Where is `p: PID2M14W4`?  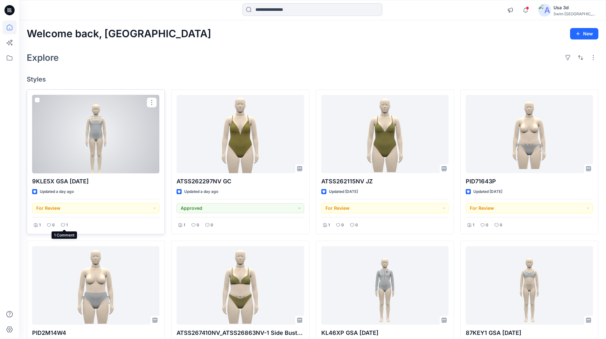
p: PID2M14W4 is located at coordinates (96, 333).